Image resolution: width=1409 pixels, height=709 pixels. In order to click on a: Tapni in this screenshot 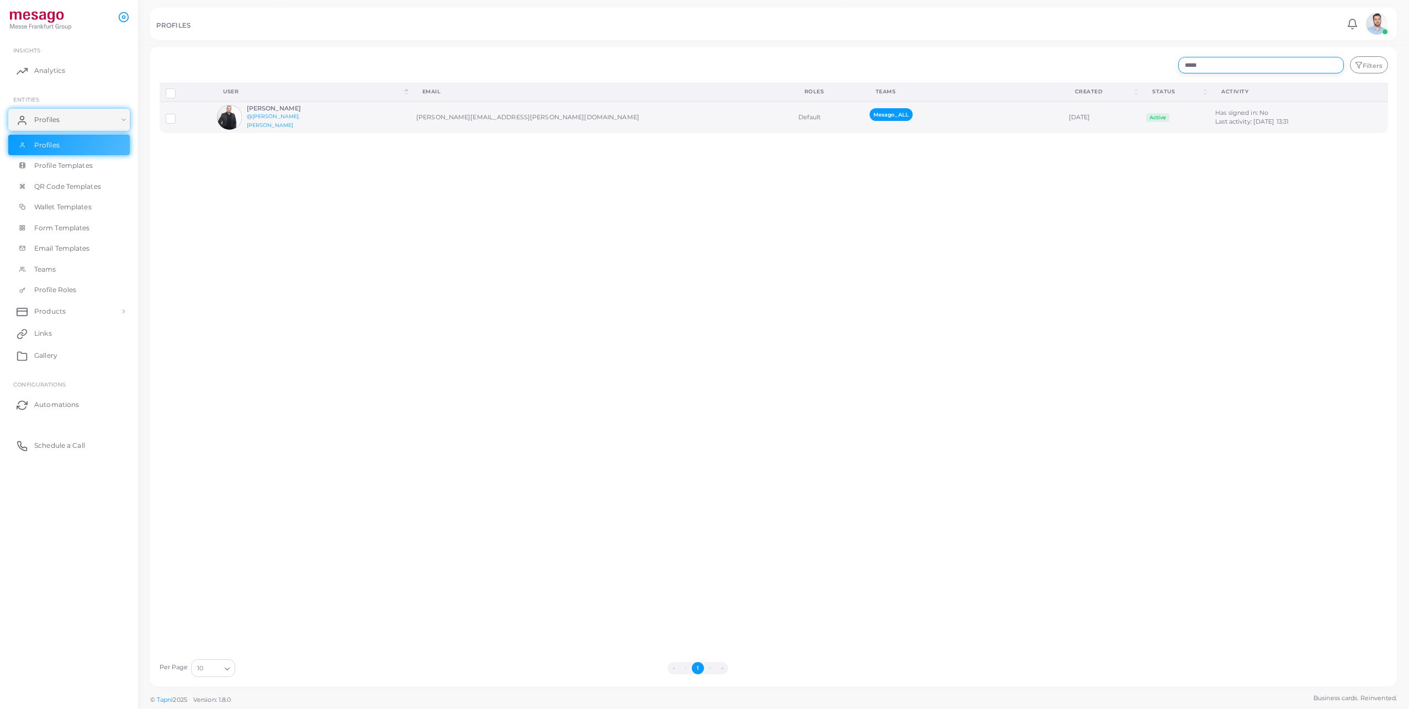, I will do `click(165, 700)`.